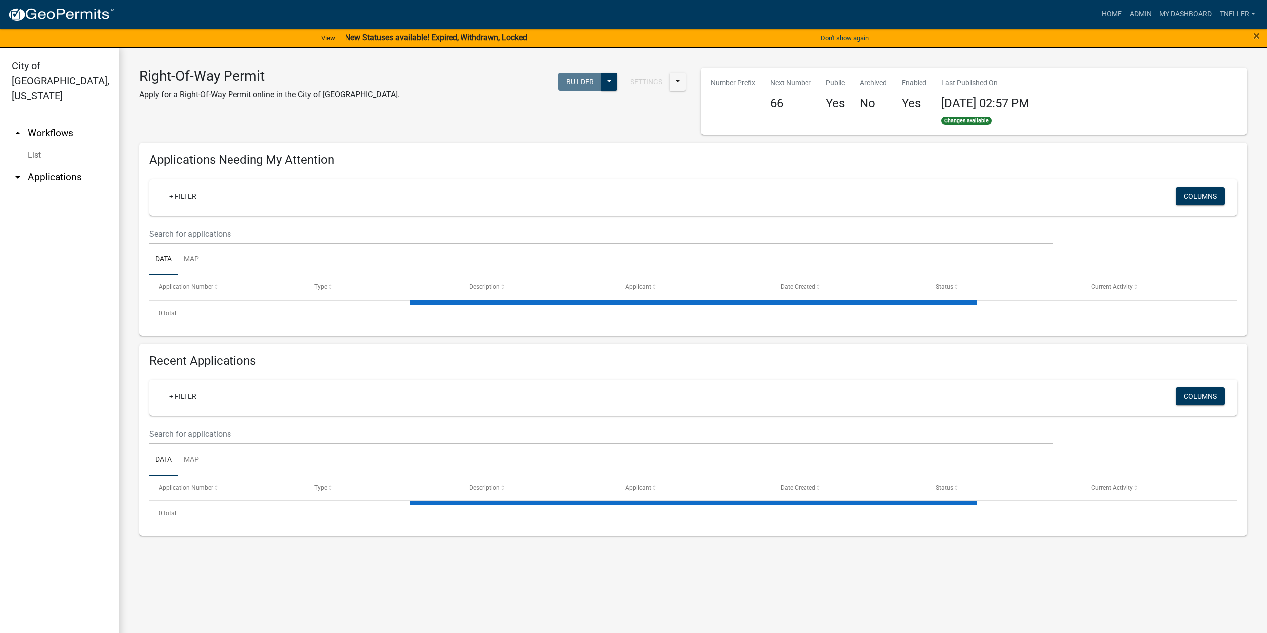 This screenshot has height=633, width=1267. What do you see at coordinates (914, 83) in the screenshot?
I see `p: Enabled` at bounding box center [914, 83].